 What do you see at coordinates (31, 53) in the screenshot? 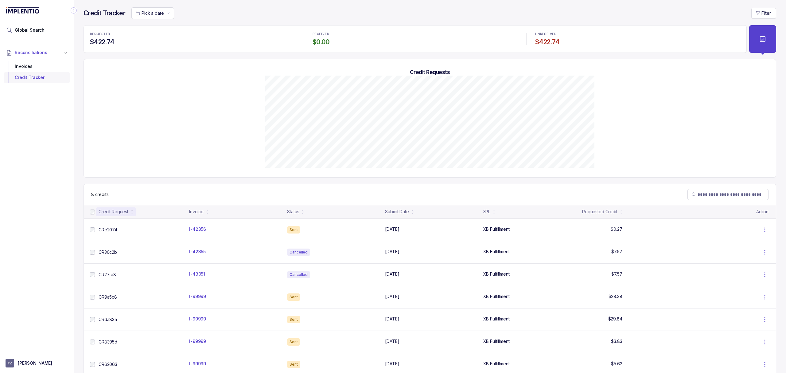
I see `span: Reconciliations` at bounding box center [31, 53].